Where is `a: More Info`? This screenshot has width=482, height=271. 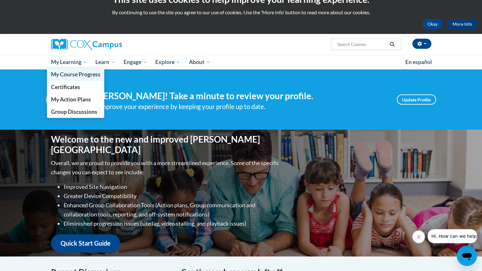 a: More Info is located at coordinates (462, 24).